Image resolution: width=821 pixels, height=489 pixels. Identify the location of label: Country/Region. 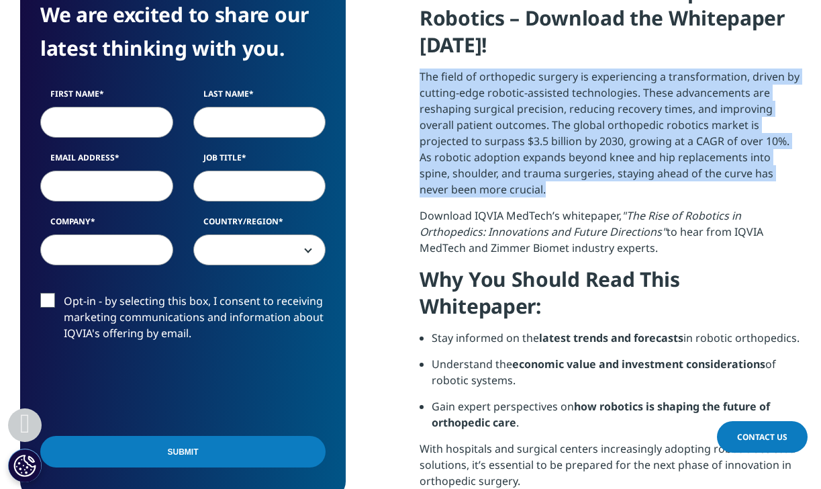
(260, 225).